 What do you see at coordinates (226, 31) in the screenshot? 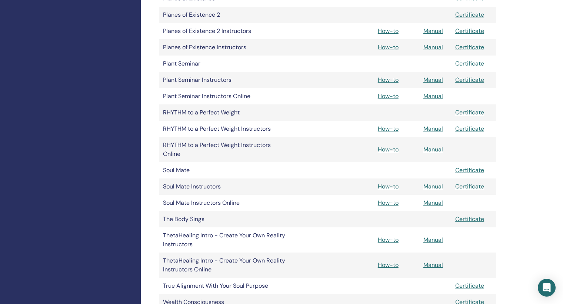
I see `td: Planes of Existence 2 Instructors` at bounding box center [226, 31].